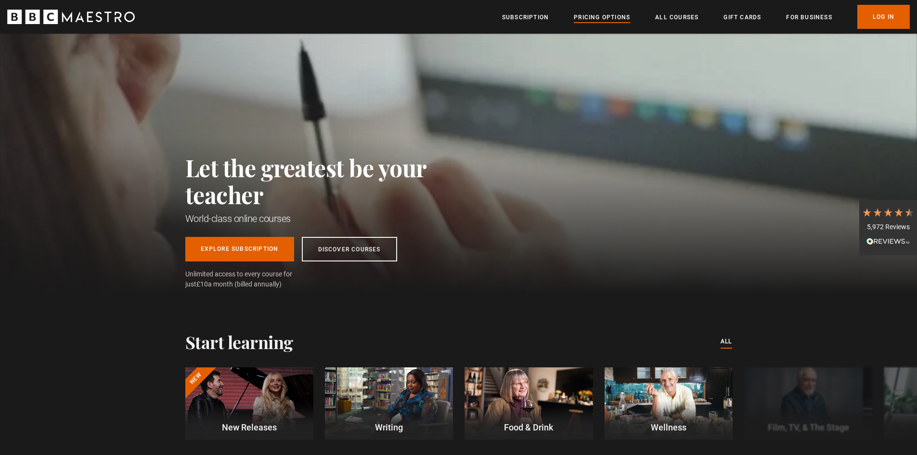 This screenshot has height=455, width=917. Describe the element at coordinates (888, 242) in the screenshot. I see `div: Read All Reviews` at that location.